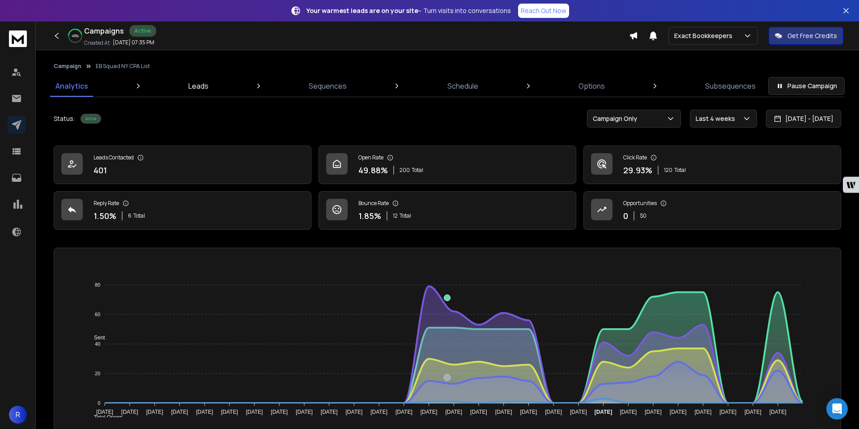  What do you see at coordinates (106, 203) in the screenshot?
I see `p: Reply Rate` at bounding box center [106, 203].